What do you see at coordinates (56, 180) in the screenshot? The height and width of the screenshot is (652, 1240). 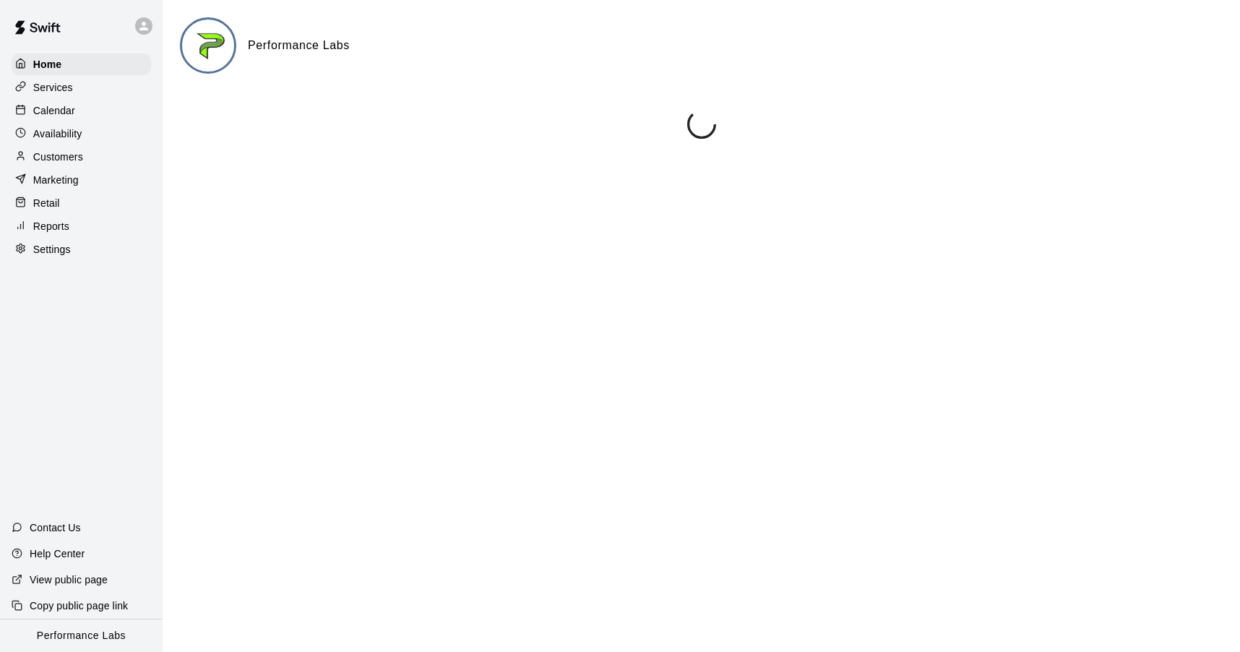 I see `p: Marketing` at bounding box center [56, 180].